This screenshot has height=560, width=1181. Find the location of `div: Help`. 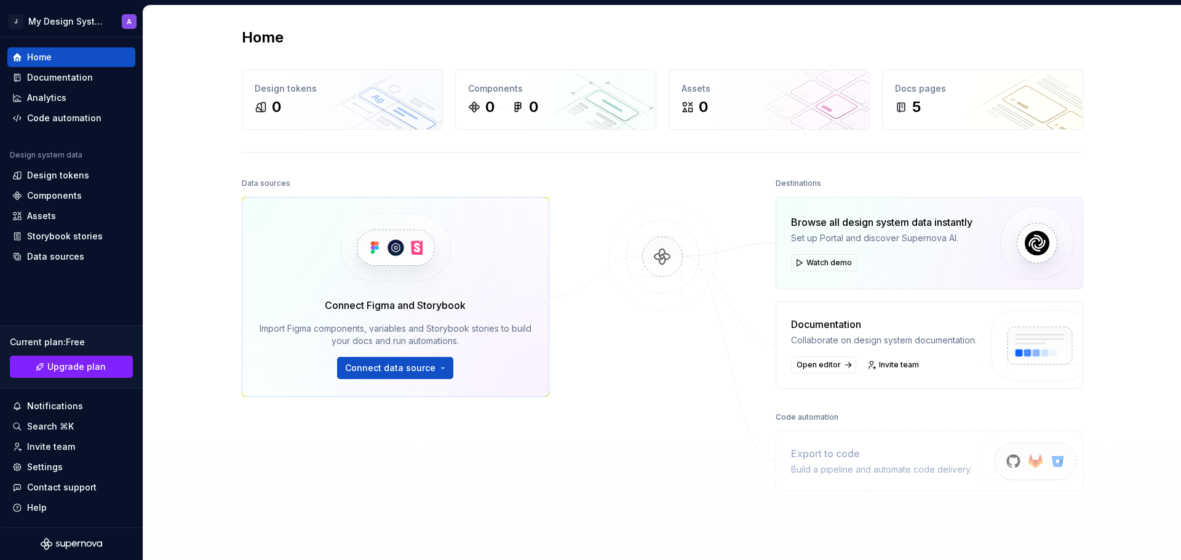

div: Help is located at coordinates (37, 508).